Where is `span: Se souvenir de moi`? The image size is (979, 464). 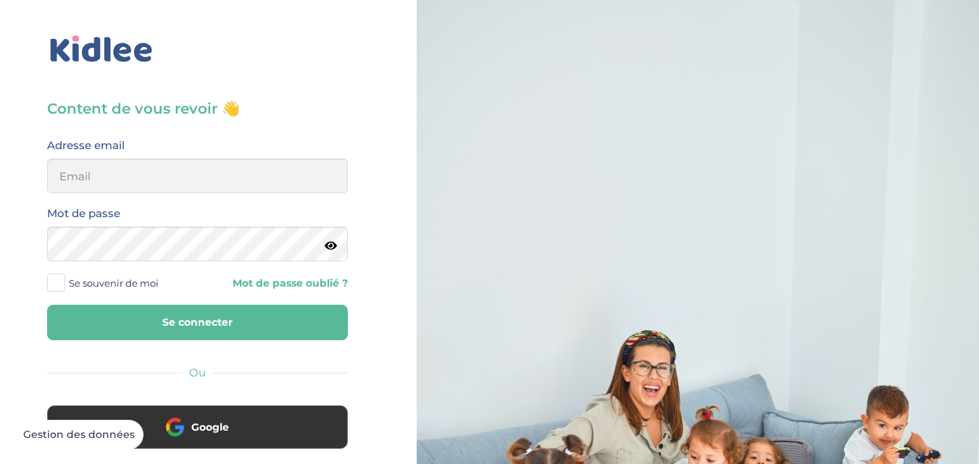 span: Se souvenir de moi is located at coordinates (114, 283).